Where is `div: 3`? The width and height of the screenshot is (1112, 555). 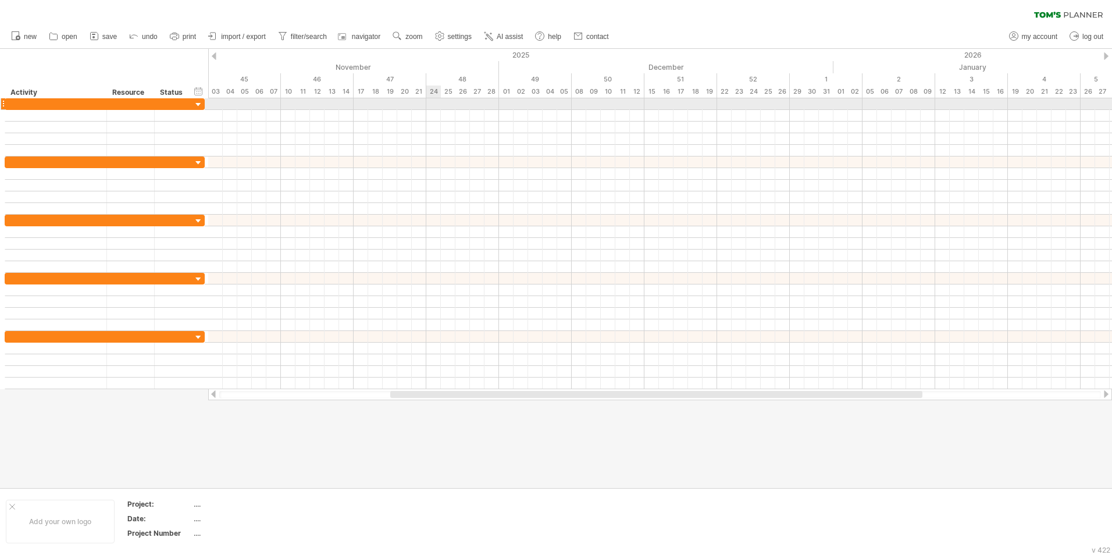 div: 3 is located at coordinates (971, 79).